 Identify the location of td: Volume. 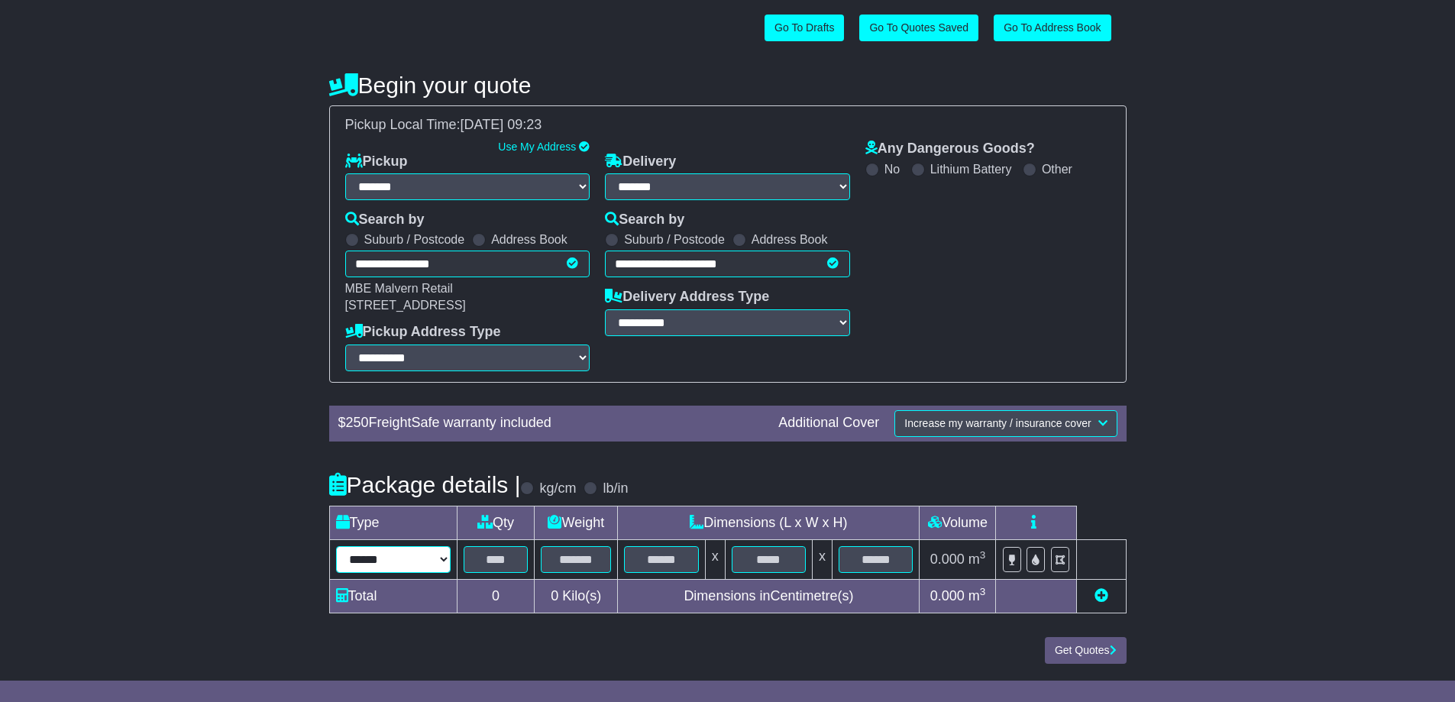
(958, 522).